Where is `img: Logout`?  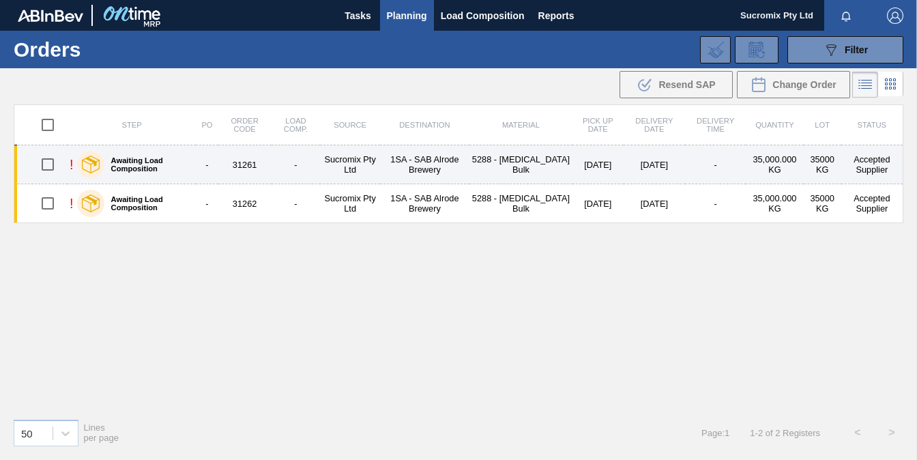
img: Logout is located at coordinates (895, 16).